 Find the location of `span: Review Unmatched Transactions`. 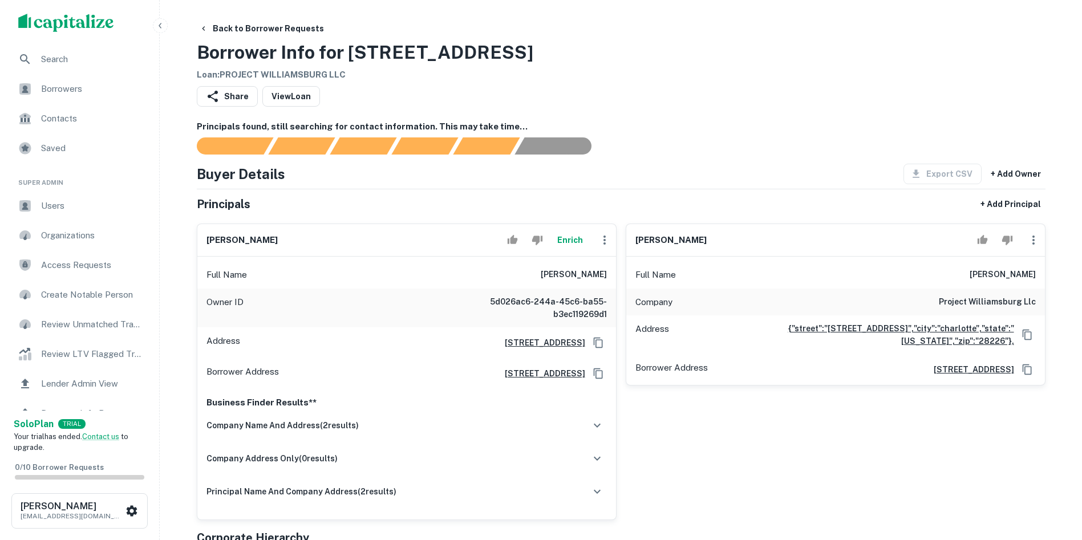

span: Review Unmatched Transactions is located at coordinates (92, 325).